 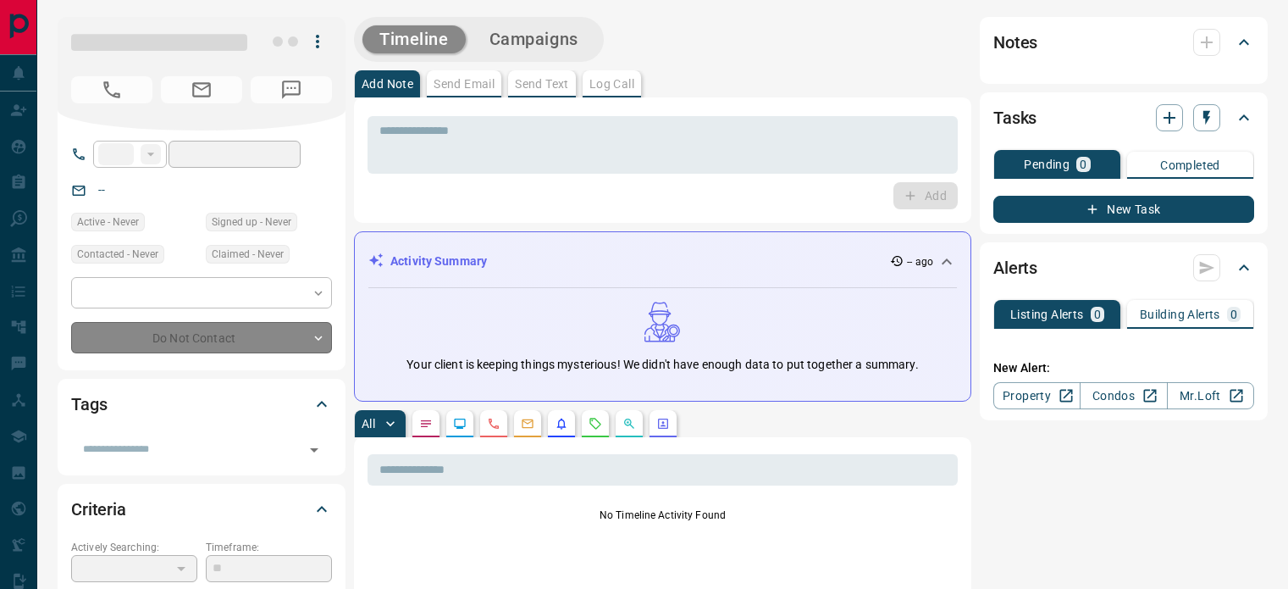 What do you see at coordinates (98, 509) in the screenshot?
I see `h2: Criteria` at bounding box center [98, 509].